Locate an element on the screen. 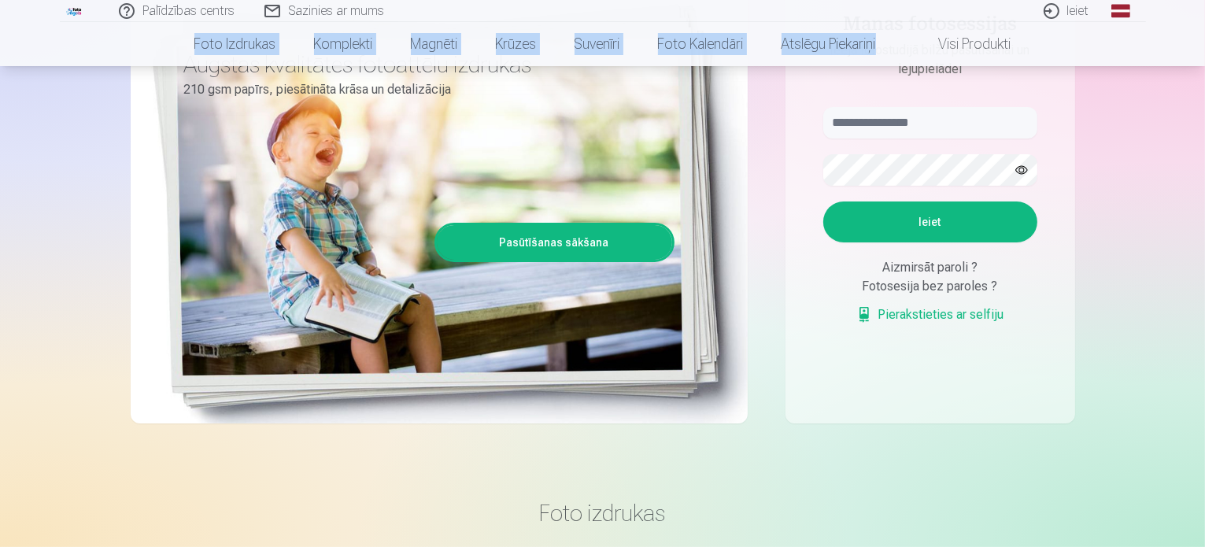 The width and height of the screenshot is (1205, 547). a: Komplekti is located at coordinates (343, 44).